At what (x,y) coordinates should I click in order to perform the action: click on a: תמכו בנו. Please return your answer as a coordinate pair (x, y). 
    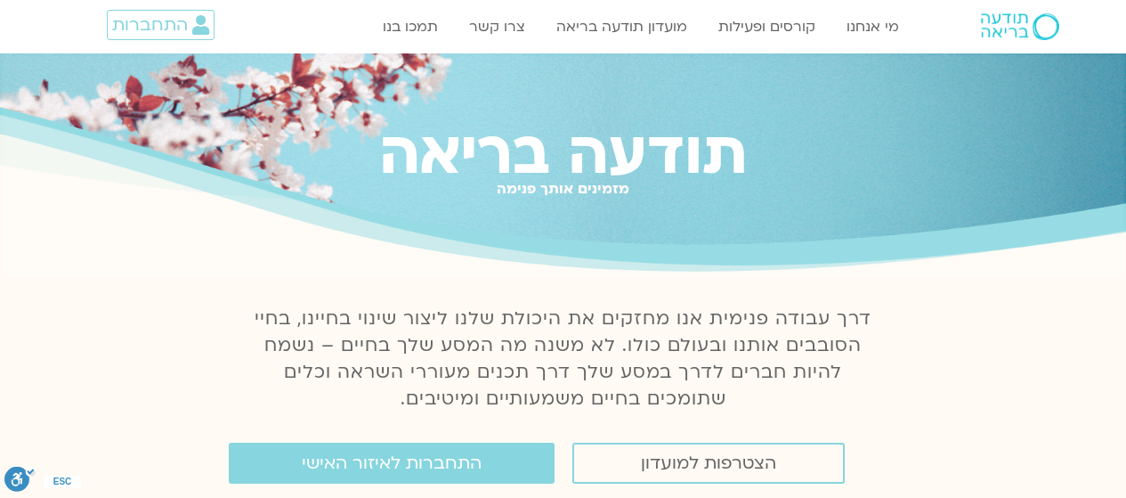
    Looking at the image, I should click on (410, 27).